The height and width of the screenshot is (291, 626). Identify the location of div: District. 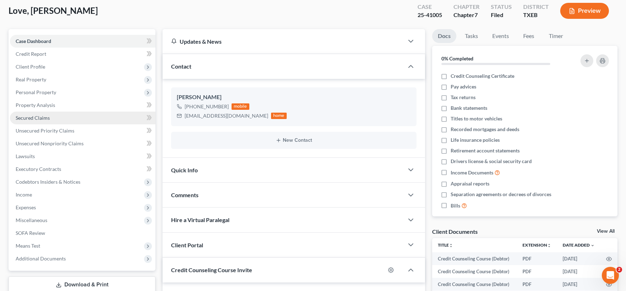
(536, 7).